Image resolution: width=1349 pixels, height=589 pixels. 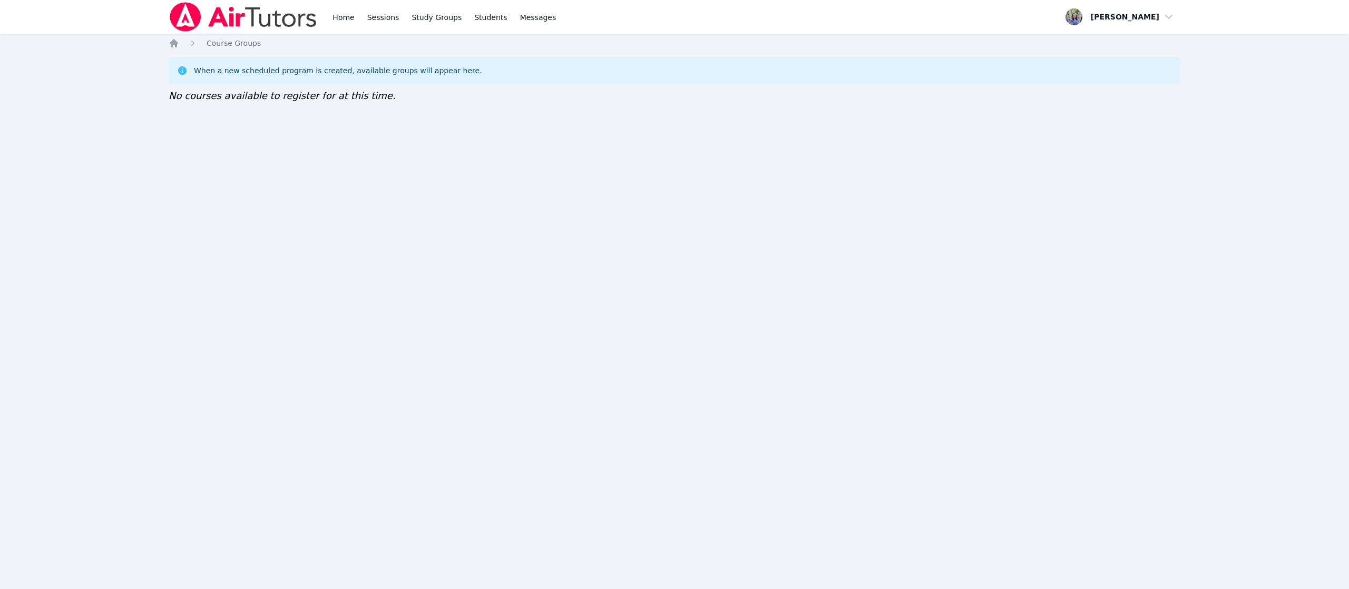 What do you see at coordinates (282, 95) in the screenshot?
I see `span: No courses available to register for at this time.` at bounding box center [282, 95].